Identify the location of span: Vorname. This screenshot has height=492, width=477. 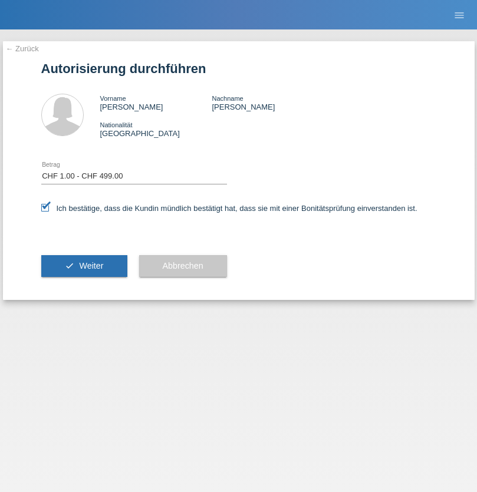
(113, 98).